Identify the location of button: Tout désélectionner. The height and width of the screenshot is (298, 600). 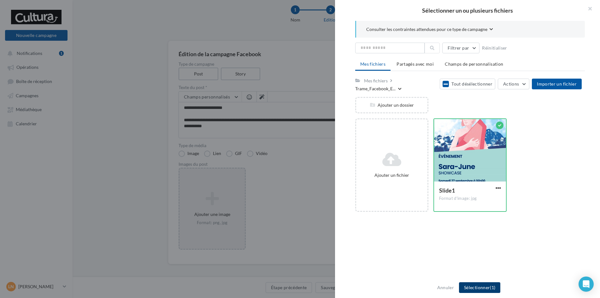
(467, 84).